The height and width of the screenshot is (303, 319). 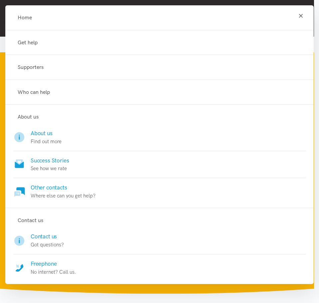 I want to click on a: Home, so click(x=160, y=18).